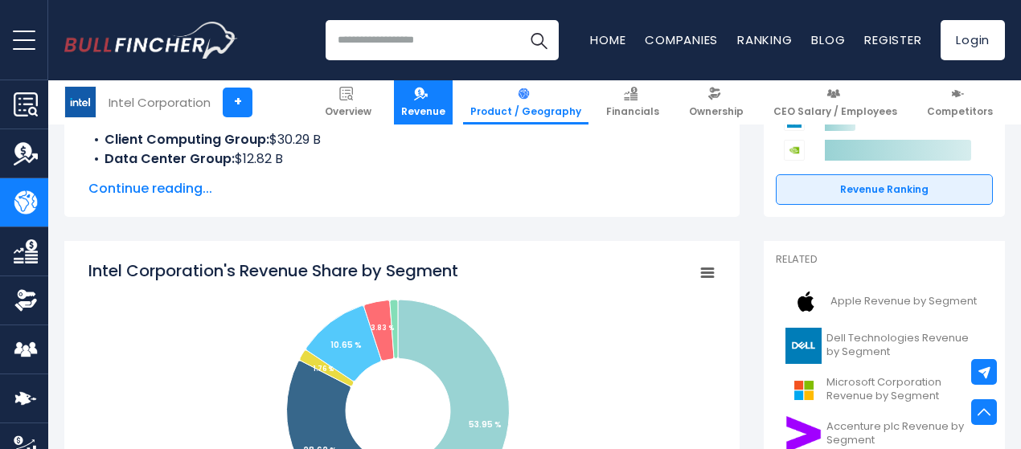 Image resolution: width=1021 pixels, height=449 pixels. I want to click on p: Related, so click(884, 260).